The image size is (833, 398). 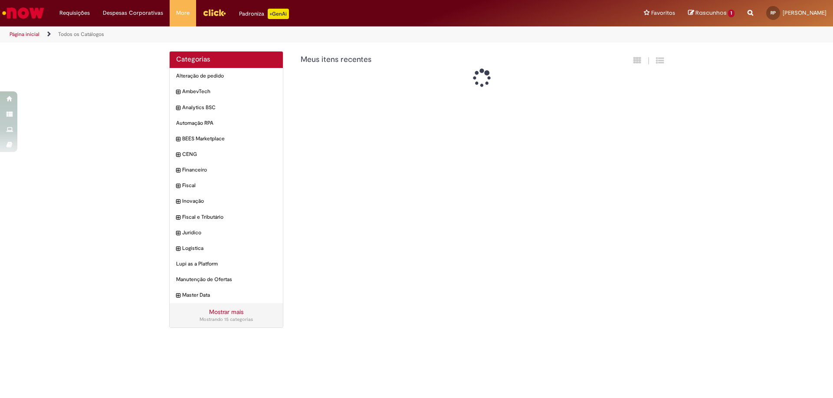 What do you see at coordinates (226, 186) in the screenshot?
I see `ul: Categorias` at bounding box center [226, 186].